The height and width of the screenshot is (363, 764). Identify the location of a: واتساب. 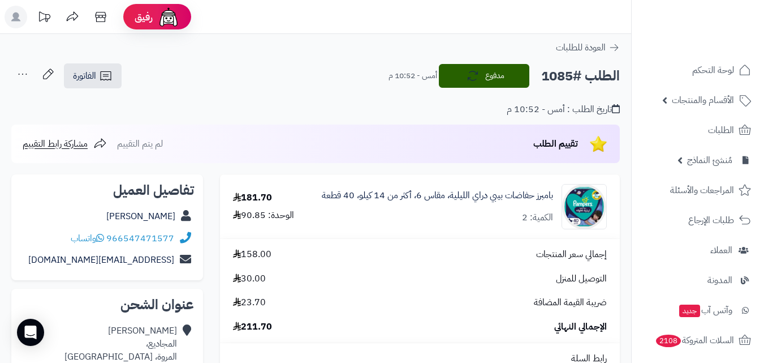
(87, 238).